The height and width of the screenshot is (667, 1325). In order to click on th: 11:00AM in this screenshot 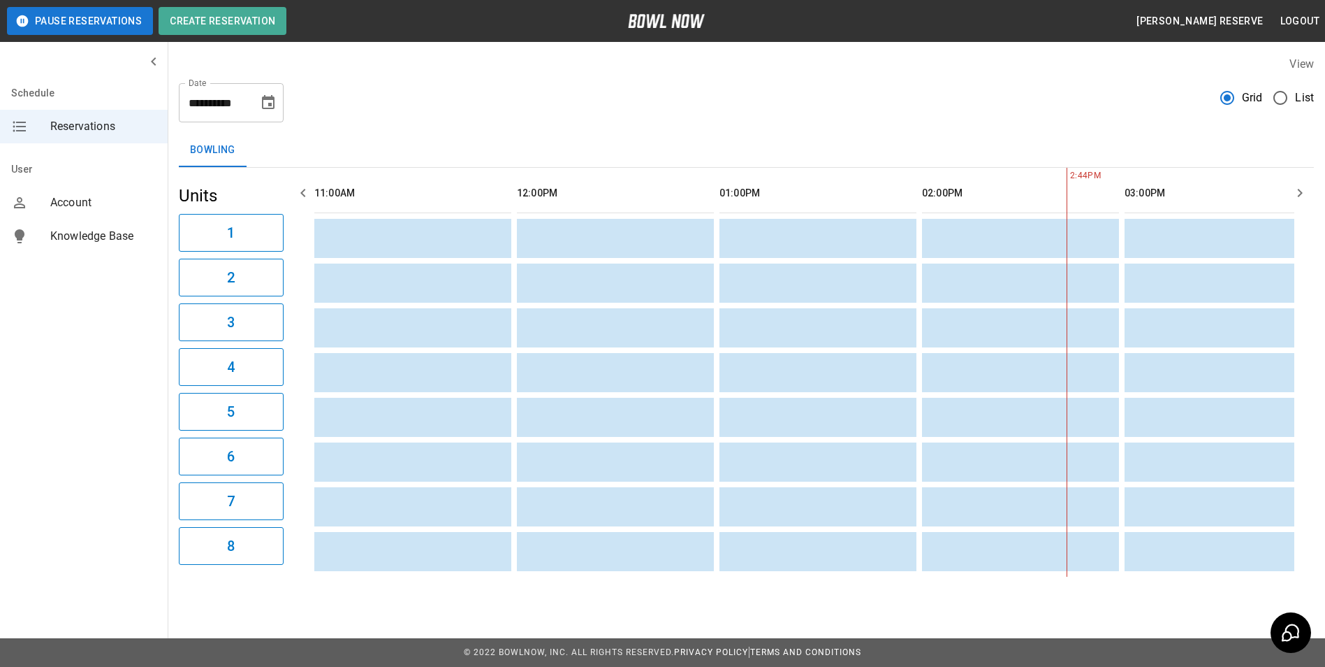, I will do `click(413, 193)`.